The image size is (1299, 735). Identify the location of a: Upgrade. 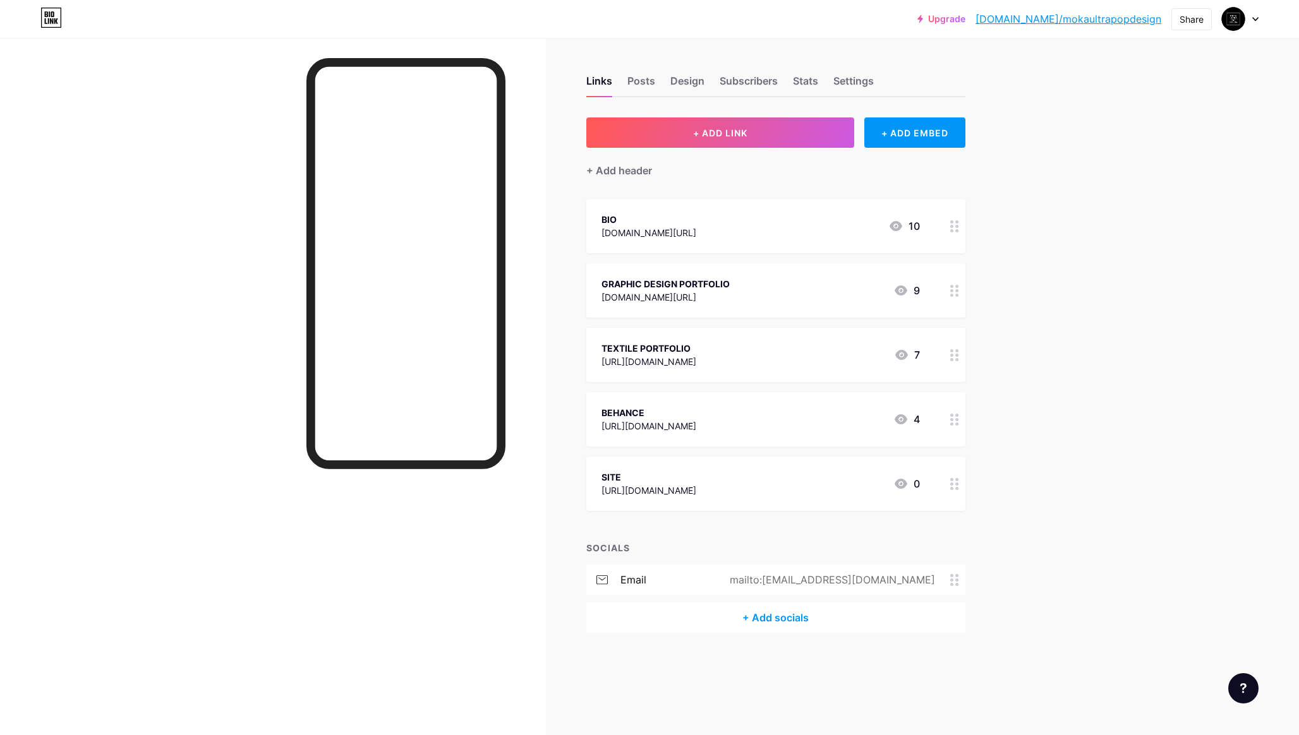
(941, 19).